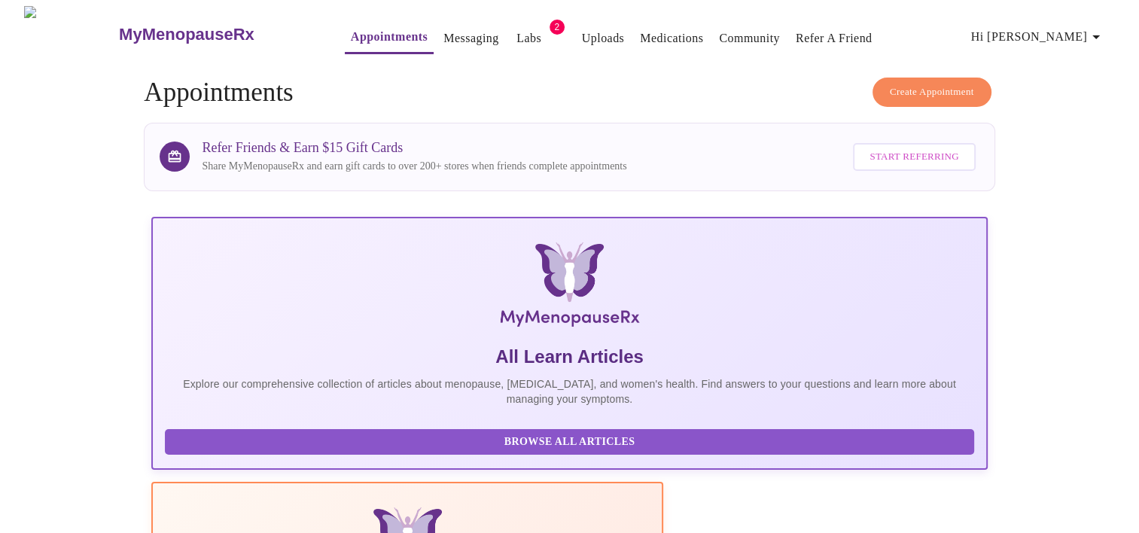 Image resolution: width=1139 pixels, height=533 pixels. What do you see at coordinates (569, 357) in the screenshot?
I see `h5: All Learn Articles` at bounding box center [569, 357].